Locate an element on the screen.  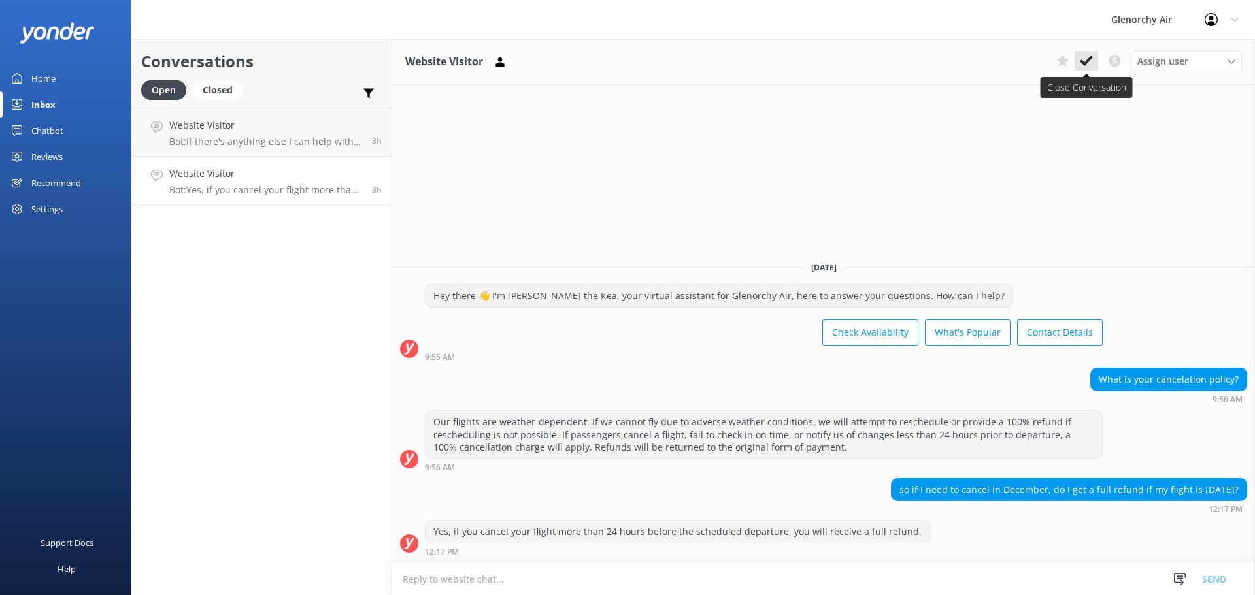
h3: Website Visitor is located at coordinates (444, 62).